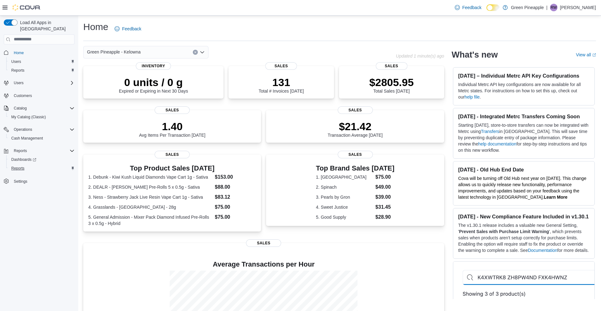  I want to click on button: Clear input, so click(195, 52).